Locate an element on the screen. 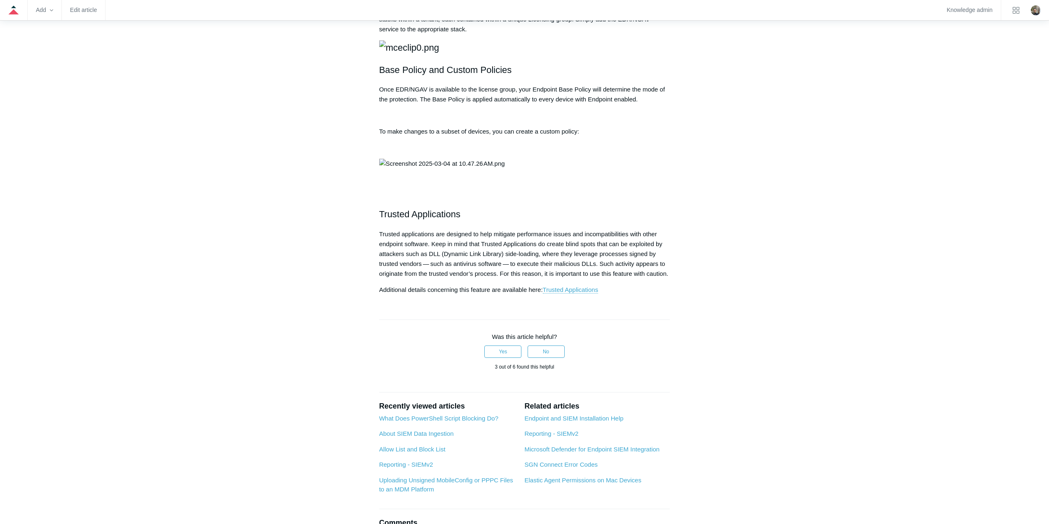  p: Once EDR/NGAV is available to the license group, your Endpoint Base Policy will determine the mod... is located at coordinates (525, 94).